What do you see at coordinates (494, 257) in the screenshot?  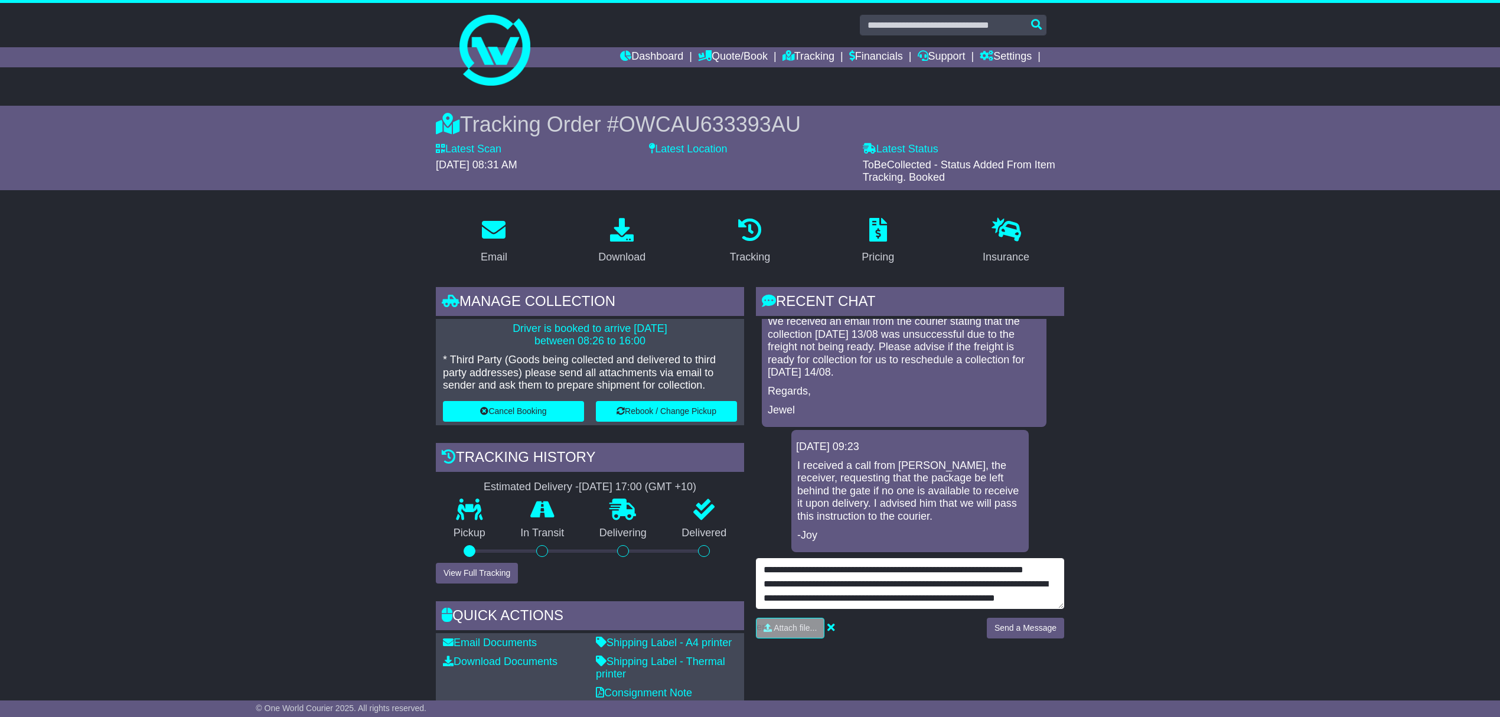 I see `div: Email` at bounding box center [494, 257].